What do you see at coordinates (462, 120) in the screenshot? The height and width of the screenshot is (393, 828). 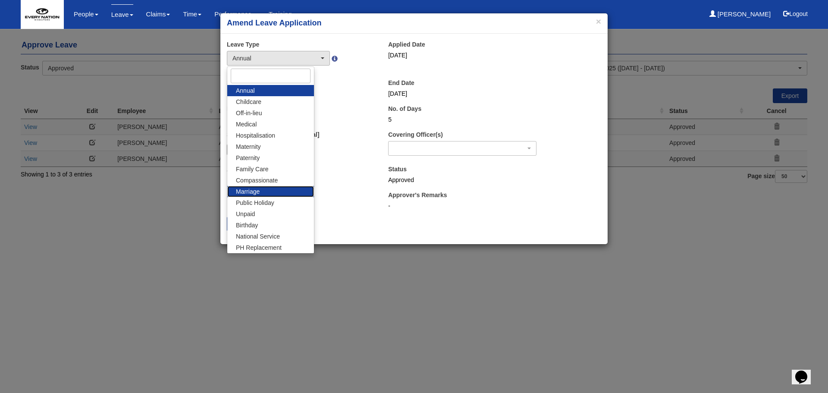 I see `div: 5` at bounding box center [462, 120].